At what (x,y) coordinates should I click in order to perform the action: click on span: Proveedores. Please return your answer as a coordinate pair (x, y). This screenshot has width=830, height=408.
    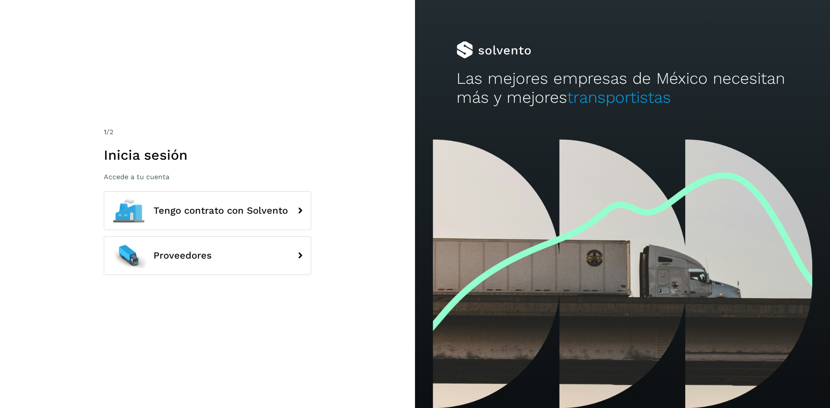
    Looking at the image, I should click on (182, 256).